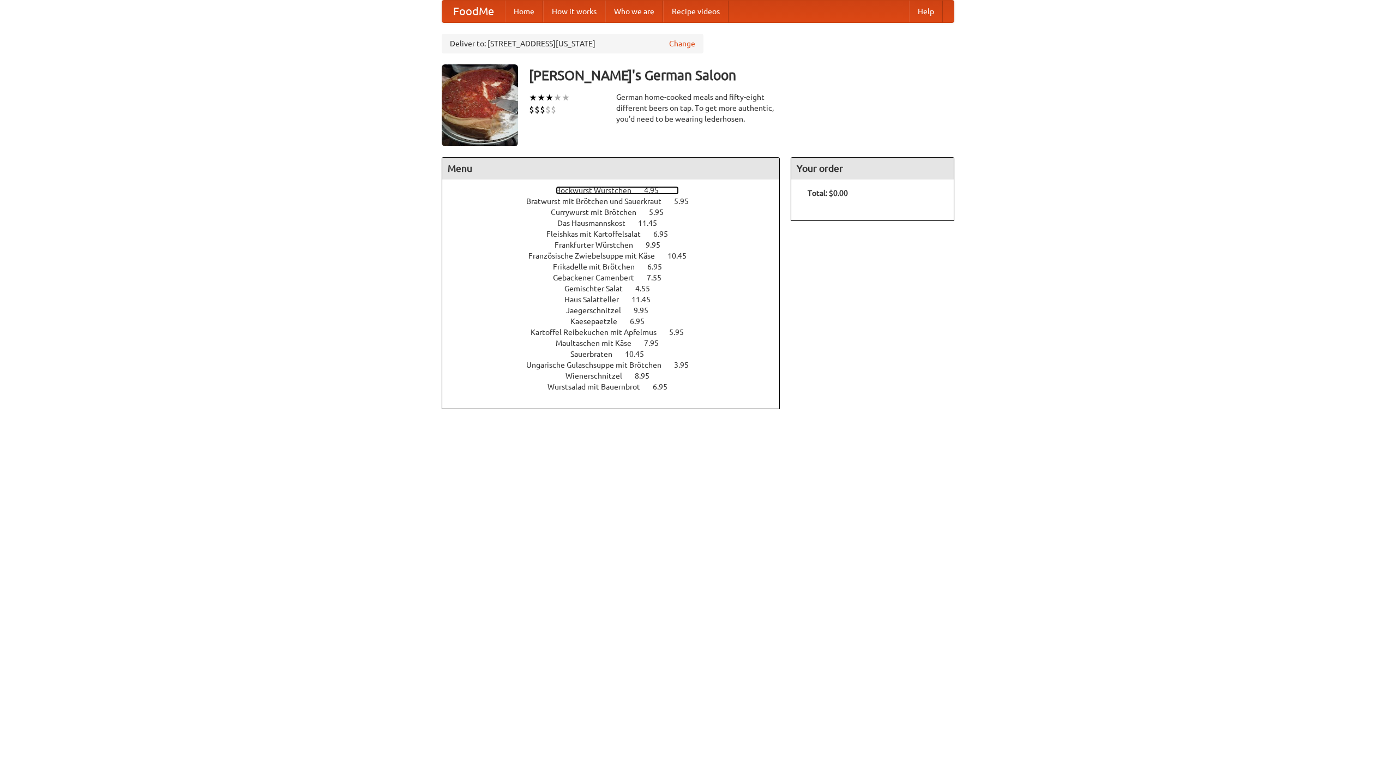 The width and height of the screenshot is (1396, 772). I want to click on span: 7.55, so click(659, 278).